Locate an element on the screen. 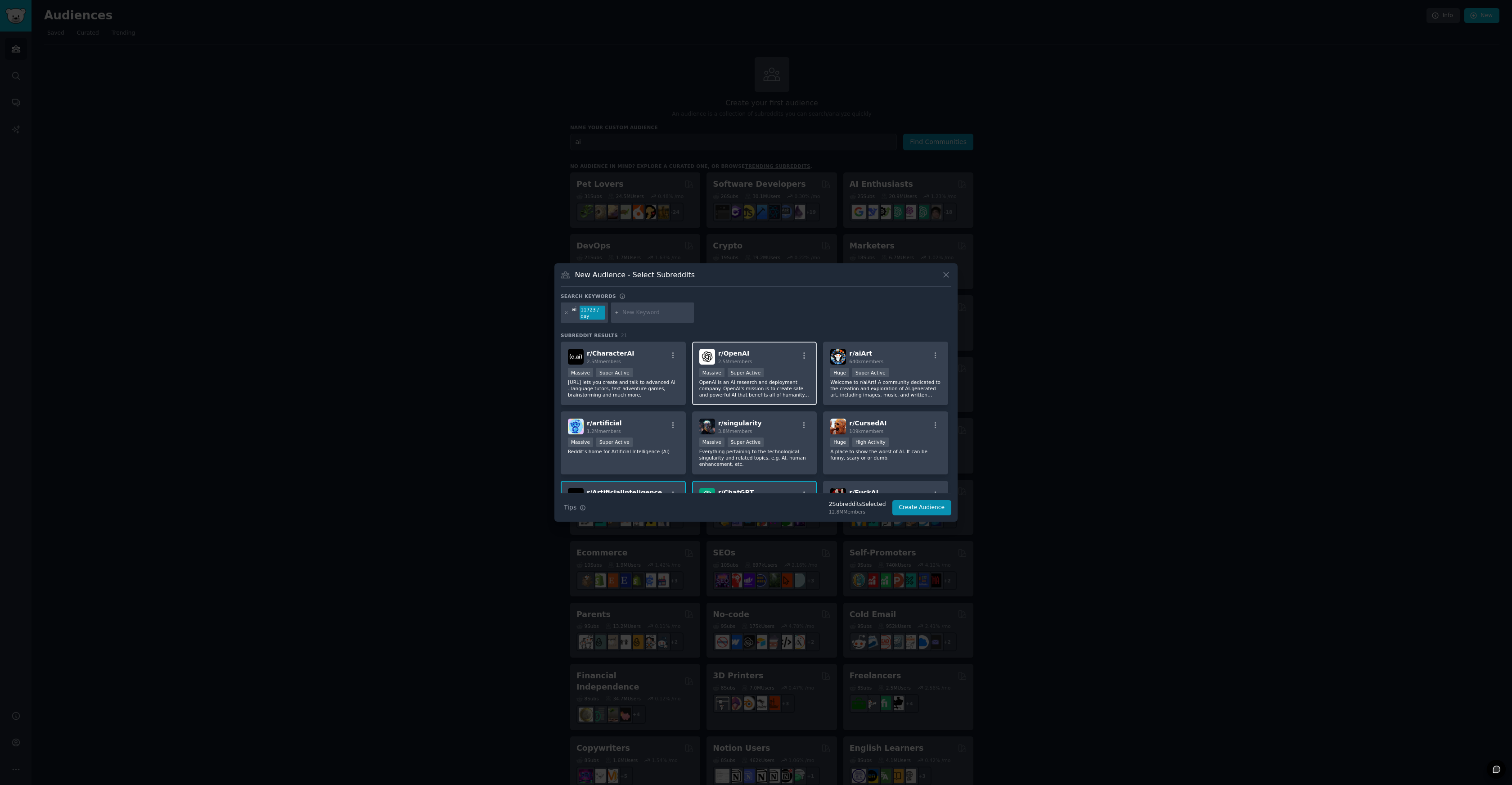 The height and width of the screenshot is (785, 1512). img: ChatGPT is located at coordinates (707, 496).